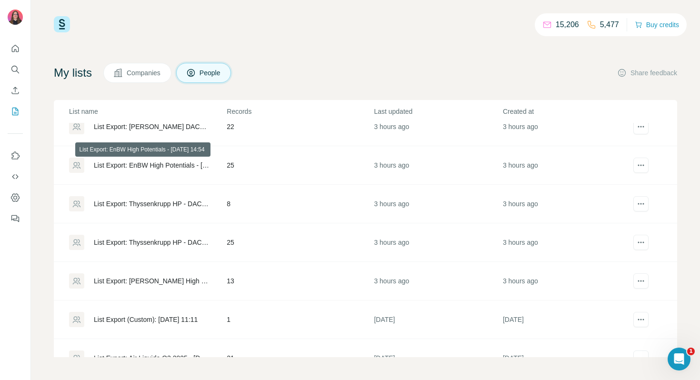 This screenshot has height=380, width=700. What do you see at coordinates (438, 111) in the screenshot?
I see `p: Last updated` at bounding box center [438, 111].